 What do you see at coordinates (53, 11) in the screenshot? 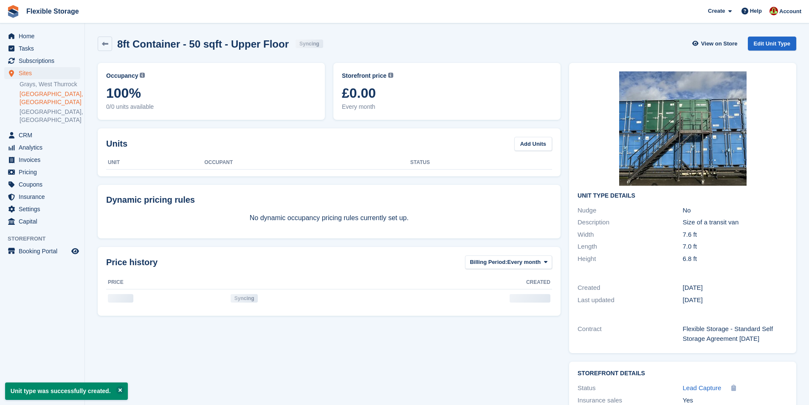
I see `a: Flexible Storage` at bounding box center [53, 11].